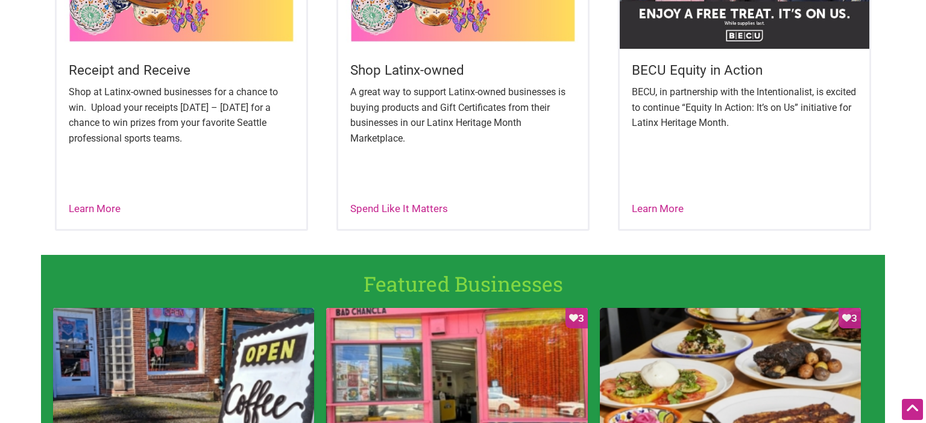  I want to click on h5: Shop Latinx-owned, so click(463, 70).